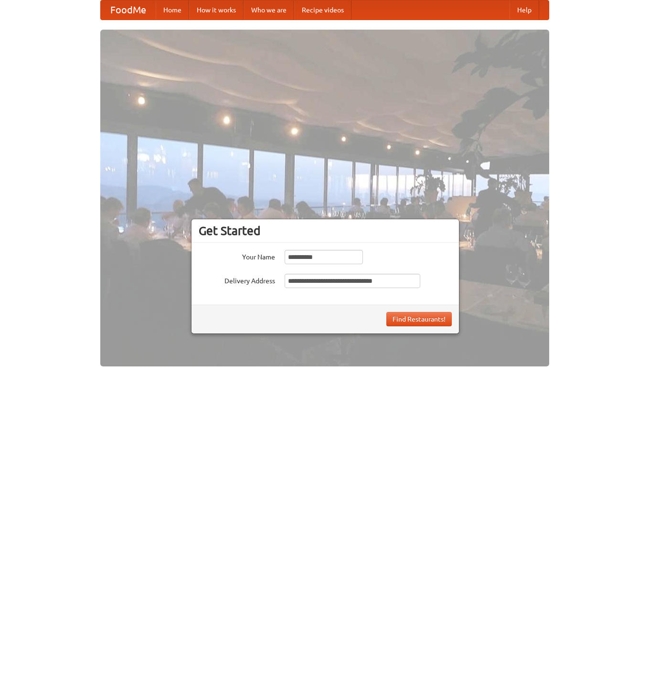 The height and width of the screenshot is (676, 649). What do you see at coordinates (216, 10) in the screenshot?
I see `a: How it works` at bounding box center [216, 10].